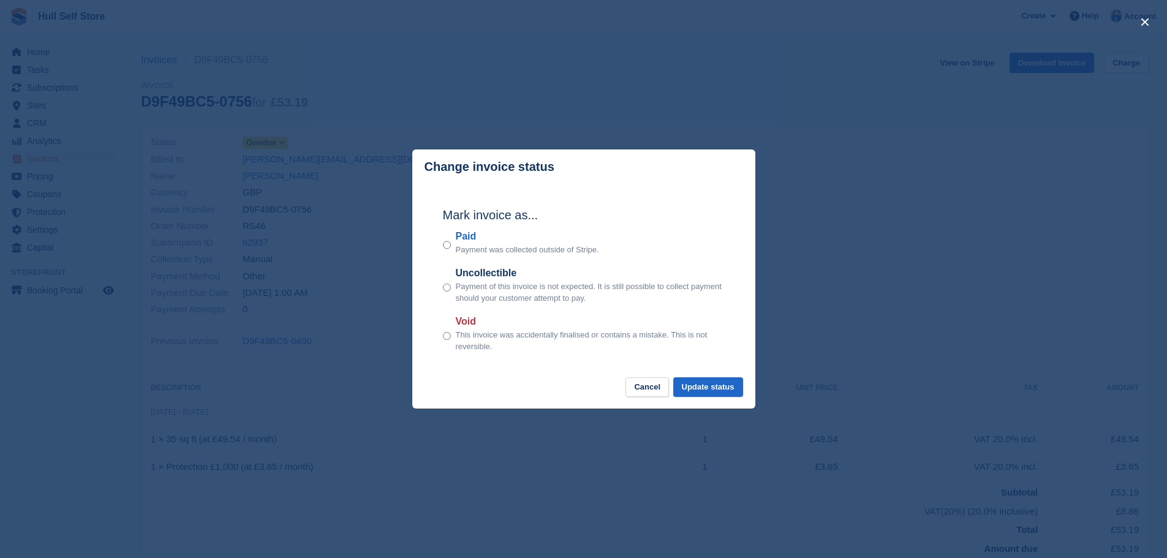 Image resolution: width=1167 pixels, height=558 pixels. What do you see at coordinates (527, 236) in the screenshot?
I see `label: Paid` at bounding box center [527, 236].